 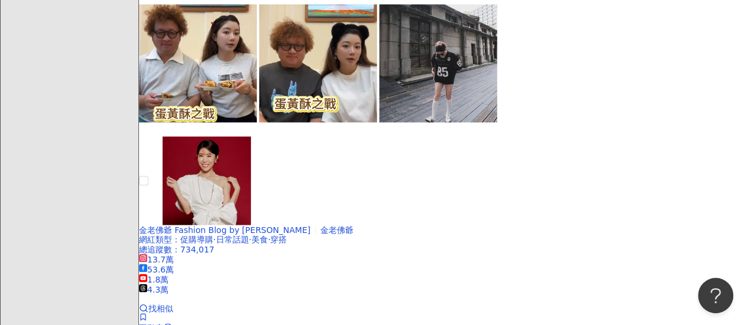 I want to click on div: 網紅類型 ：, so click(x=442, y=239).